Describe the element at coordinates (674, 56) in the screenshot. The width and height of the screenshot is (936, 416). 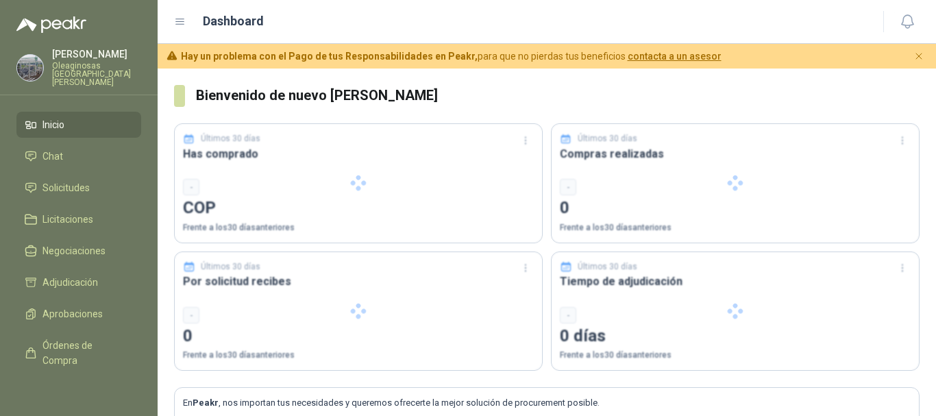
I see `a: contacta a un asesor` at that location.